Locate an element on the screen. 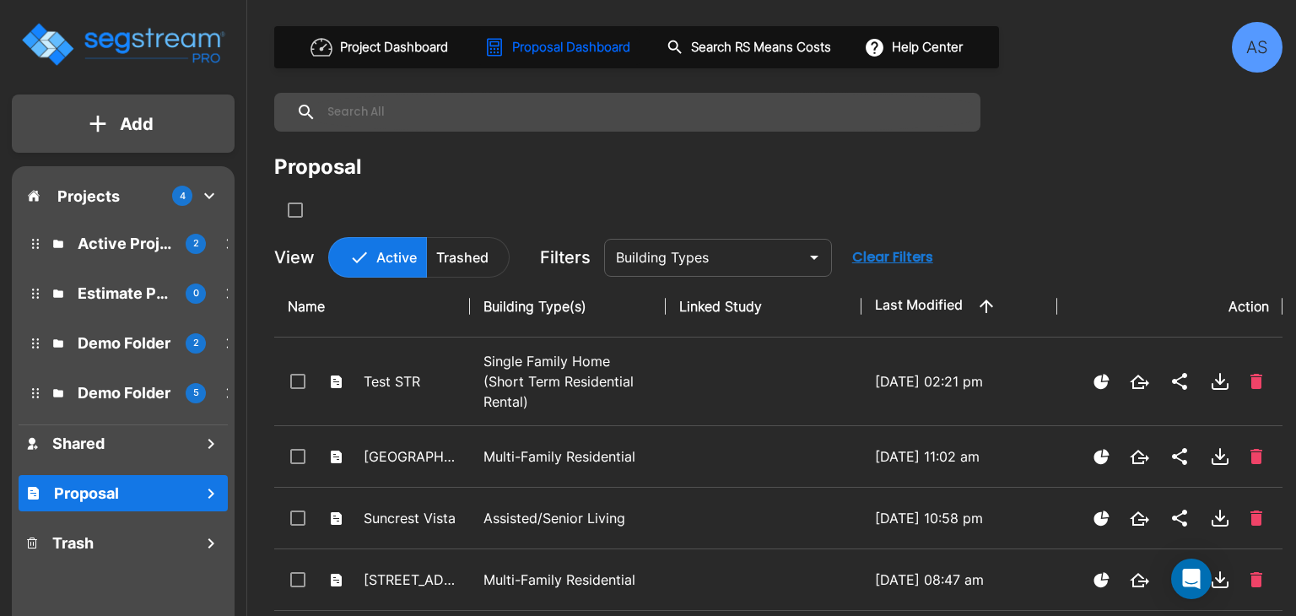 Image resolution: width=1296 pixels, height=616 pixels. th: Building Type(s) is located at coordinates (568, 306).